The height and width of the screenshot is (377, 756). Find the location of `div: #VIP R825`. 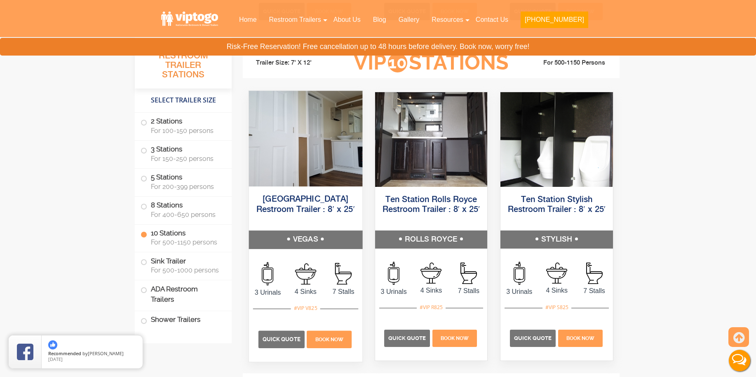

div: #VIP R825 is located at coordinates (431, 308).